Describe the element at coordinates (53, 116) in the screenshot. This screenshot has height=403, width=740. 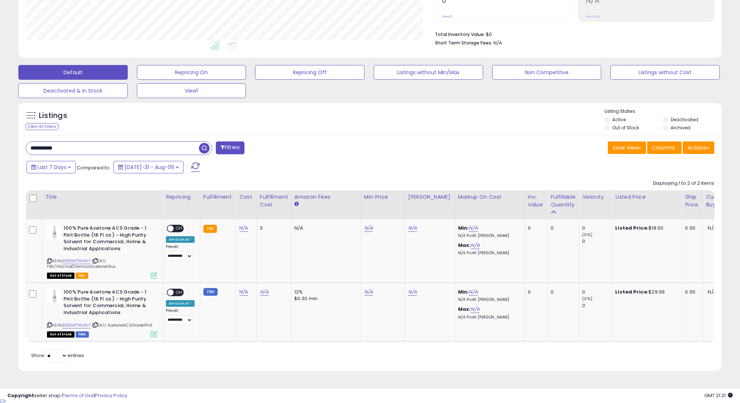
I see `h5: Listings` at that location.